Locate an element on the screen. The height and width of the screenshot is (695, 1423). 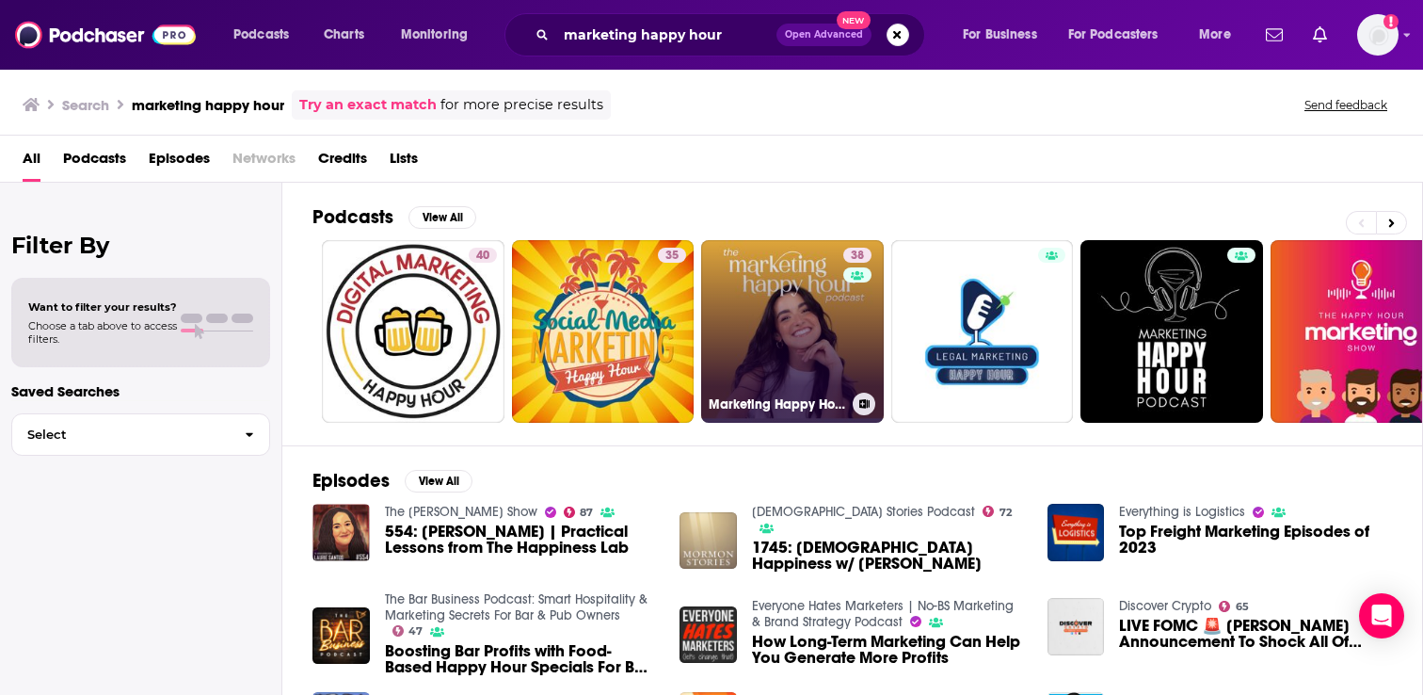
a: 38Marketing Happy Hour is located at coordinates (793, 331).